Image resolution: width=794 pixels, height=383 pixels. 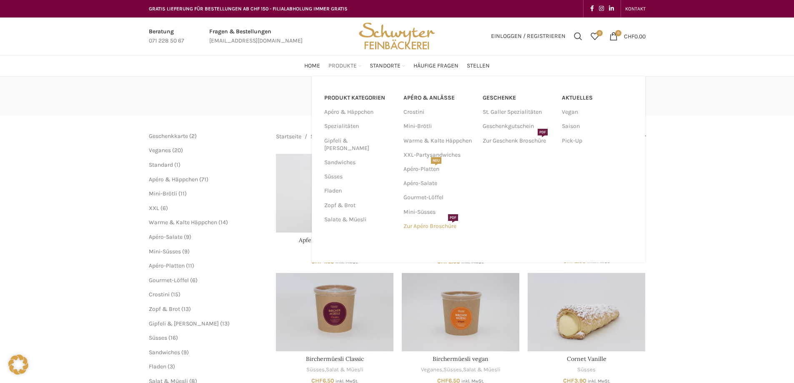 I want to click on a: XXL, so click(x=154, y=208).